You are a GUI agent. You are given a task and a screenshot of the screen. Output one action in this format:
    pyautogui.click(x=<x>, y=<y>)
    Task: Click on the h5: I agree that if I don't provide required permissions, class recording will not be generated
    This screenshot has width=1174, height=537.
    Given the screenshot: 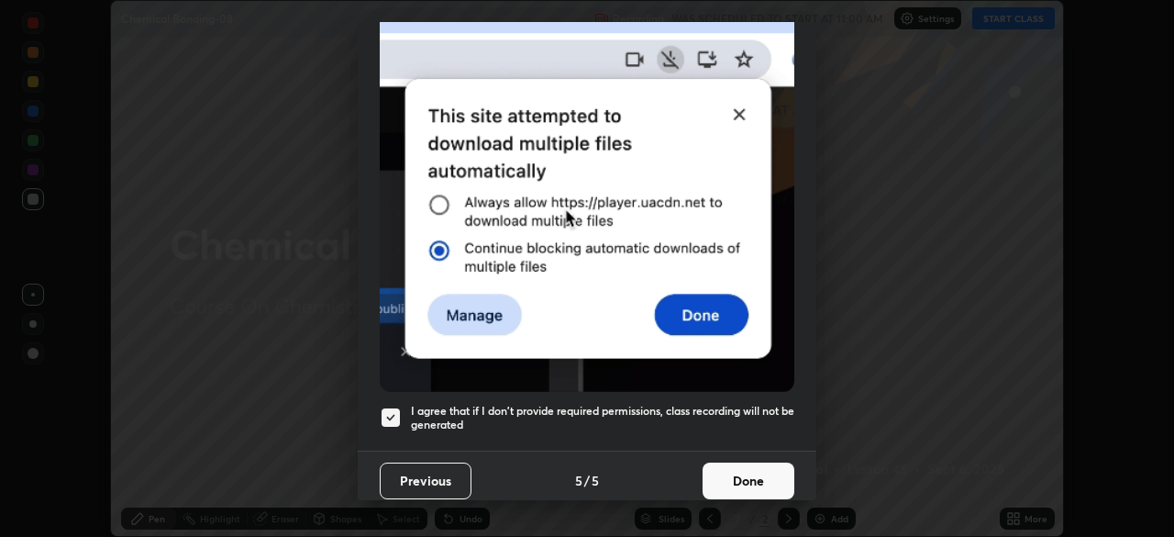 What is the action you would take?
    pyautogui.click(x=603, y=417)
    